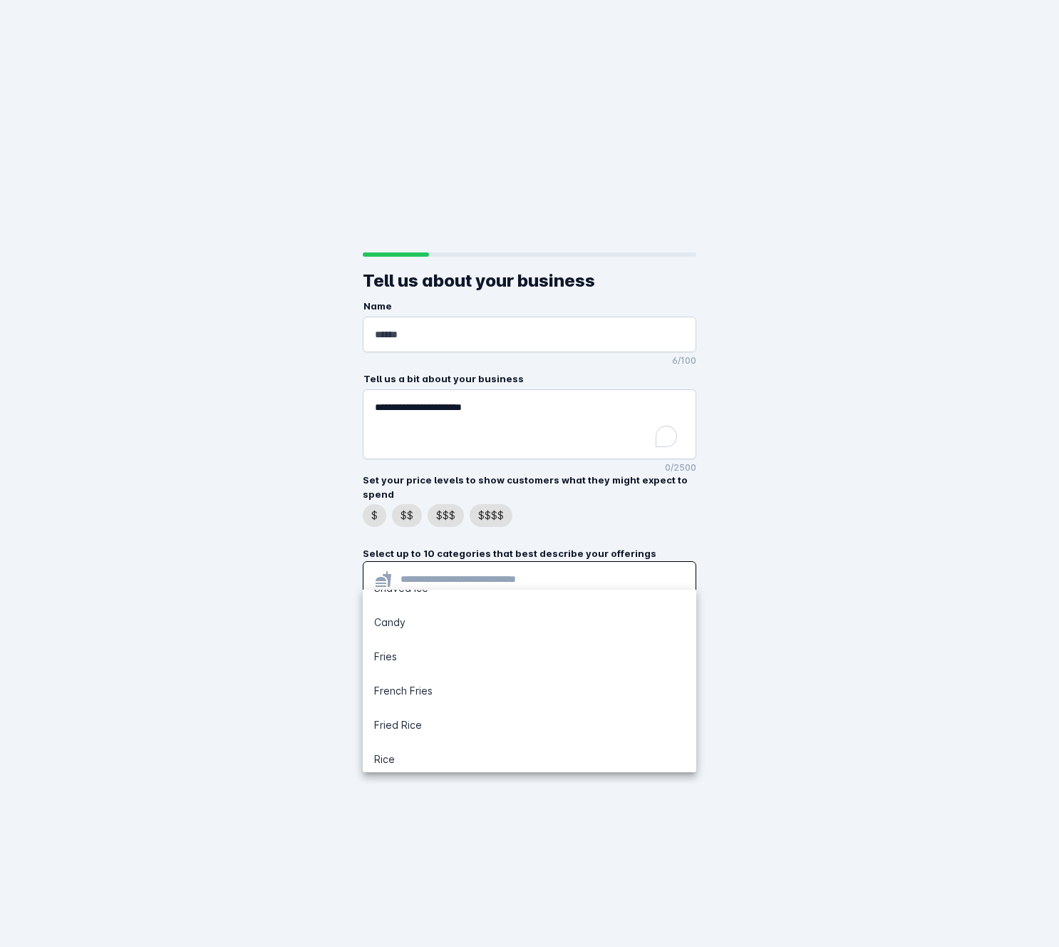  What do you see at coordinates (386, 656) in the screenshot?
I see `div: Fries` at bounding box center [386, 656].